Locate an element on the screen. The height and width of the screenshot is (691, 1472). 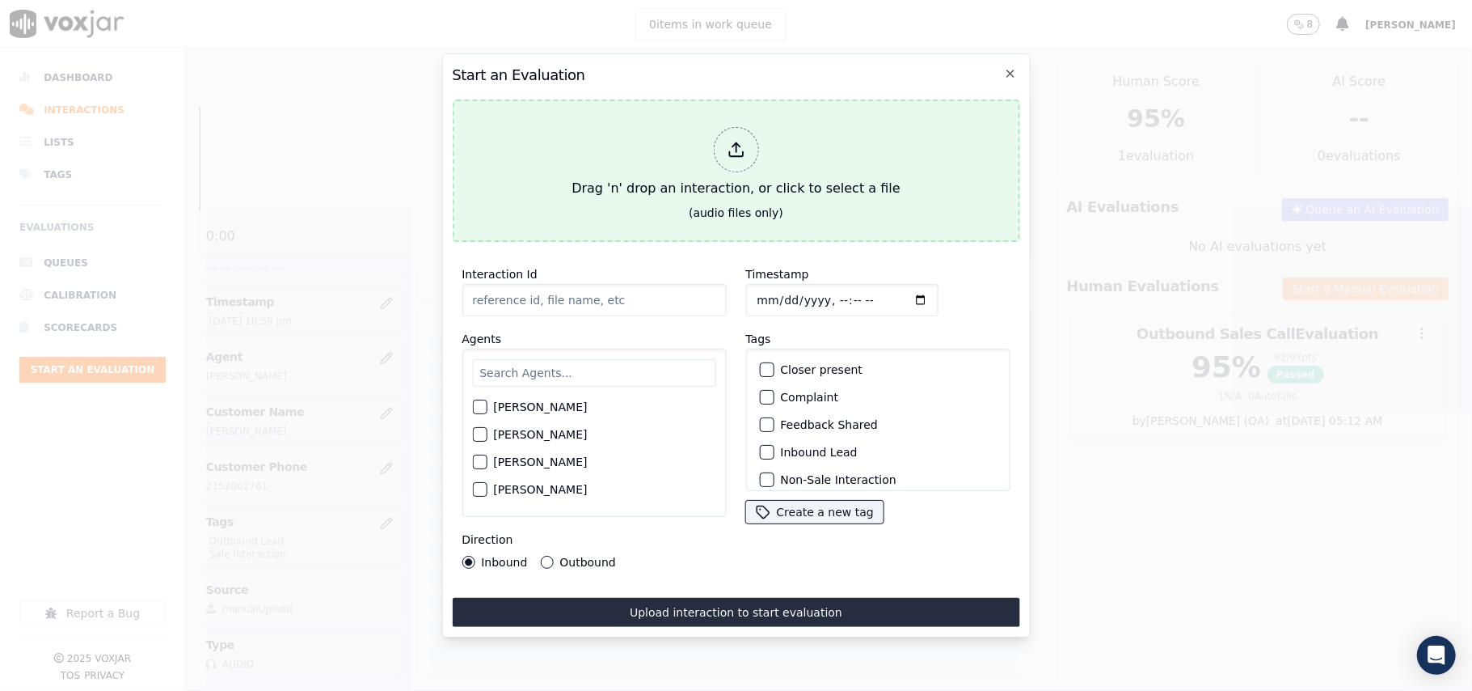
label: Feedback Shared is located at coordinates (829, 425).